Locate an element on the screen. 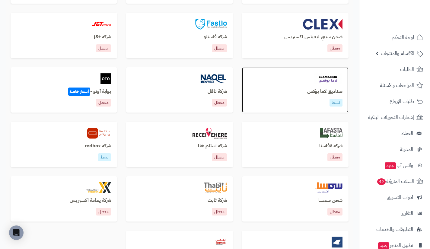 This screenshot has width=430, height=249. span: أسعار خاصة is located at coordinates (79, 91).